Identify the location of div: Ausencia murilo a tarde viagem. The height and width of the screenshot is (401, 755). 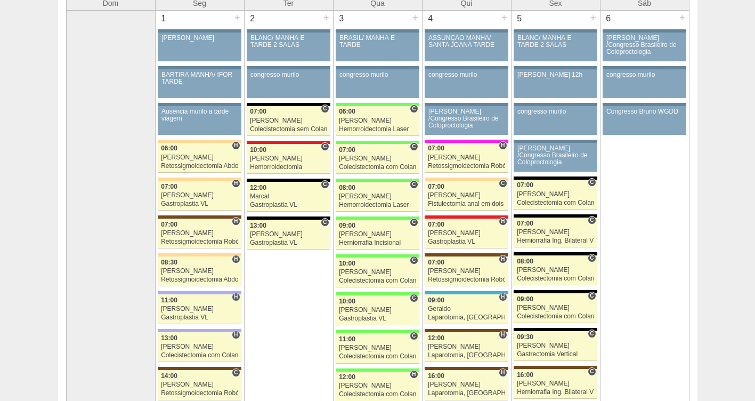
(199, 115).